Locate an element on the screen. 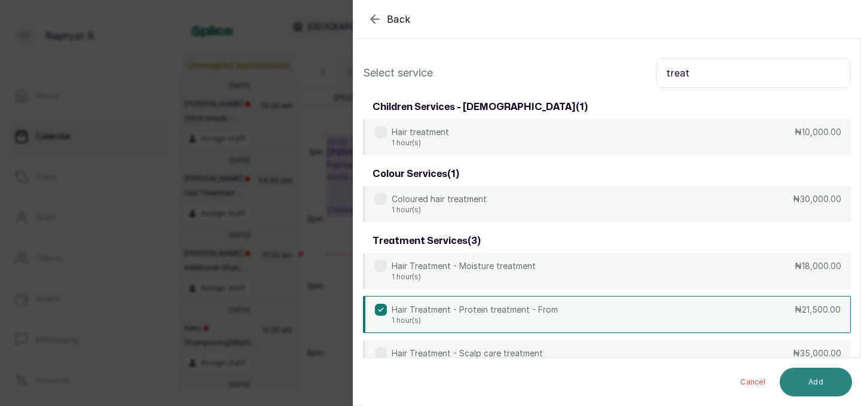 The width and height of the screenshot is (861, 406). span: Back is located at coordinates (399, 19).